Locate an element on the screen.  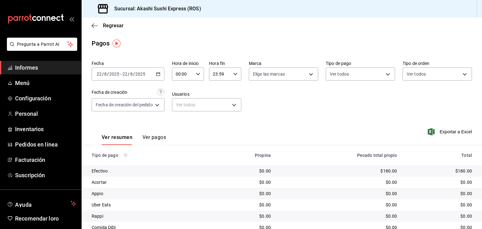
font: Regresar is located at coordinates (113, 25).